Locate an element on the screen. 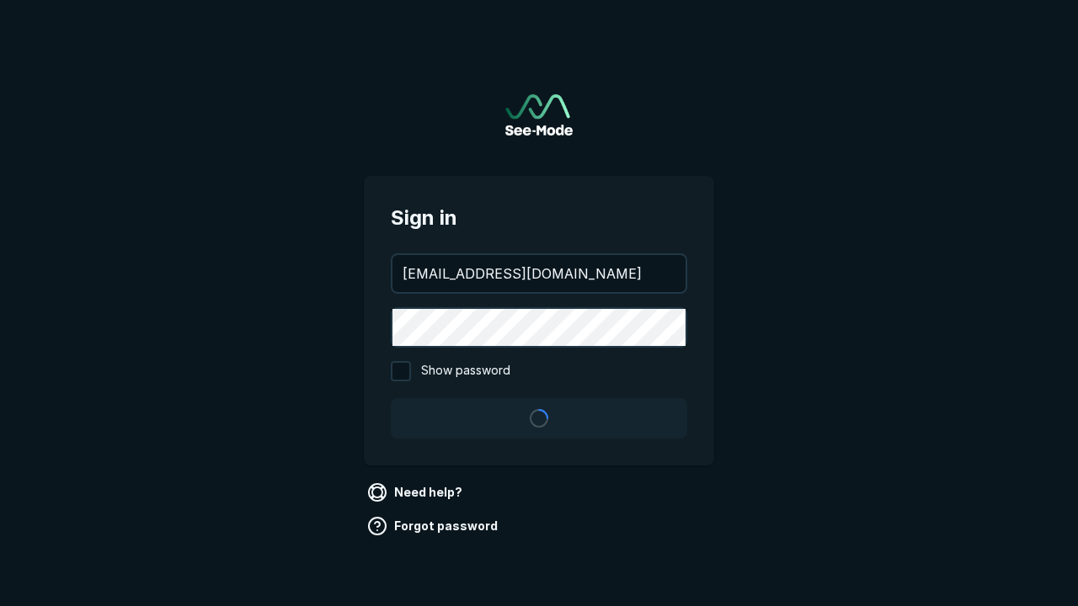 Image resolution: width=1078 pixels, height=606 pixels. a: Forgot password is located at coordinates (434, 526).